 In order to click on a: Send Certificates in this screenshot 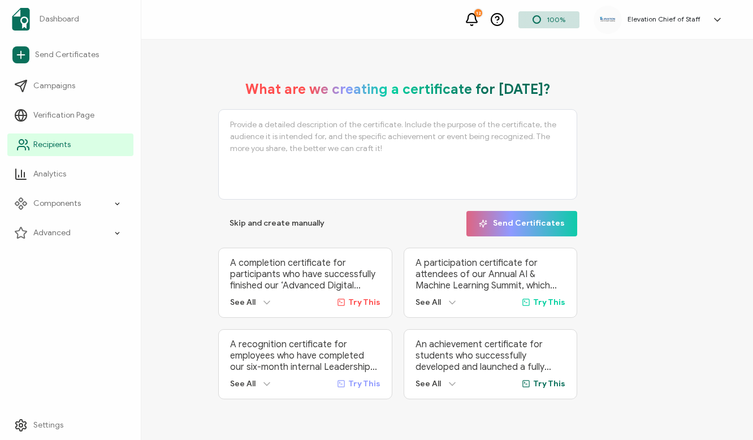, I will do `click(70, 55)`.